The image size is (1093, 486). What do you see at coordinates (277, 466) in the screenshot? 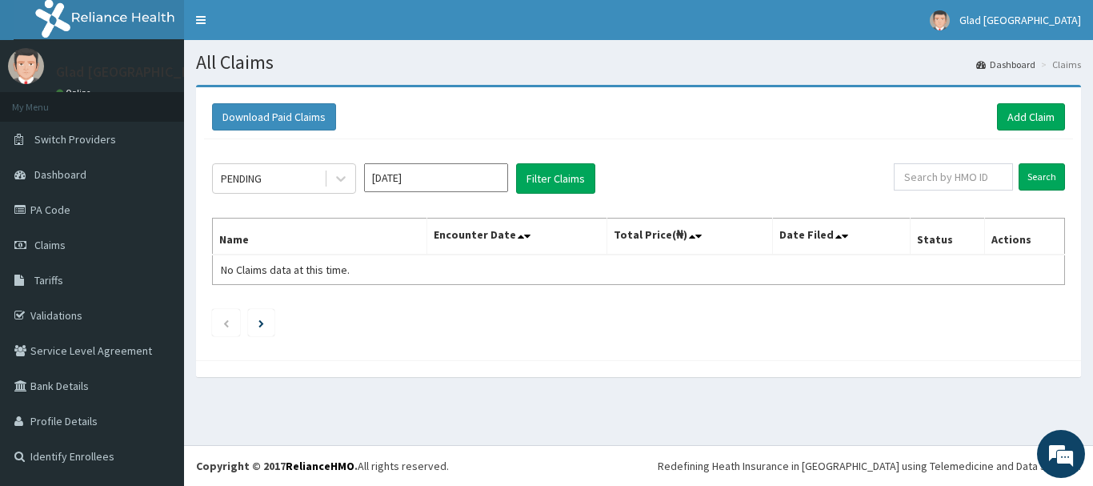
I see `strong: Copyright © 2017 .` at bounding box center [277, 466].